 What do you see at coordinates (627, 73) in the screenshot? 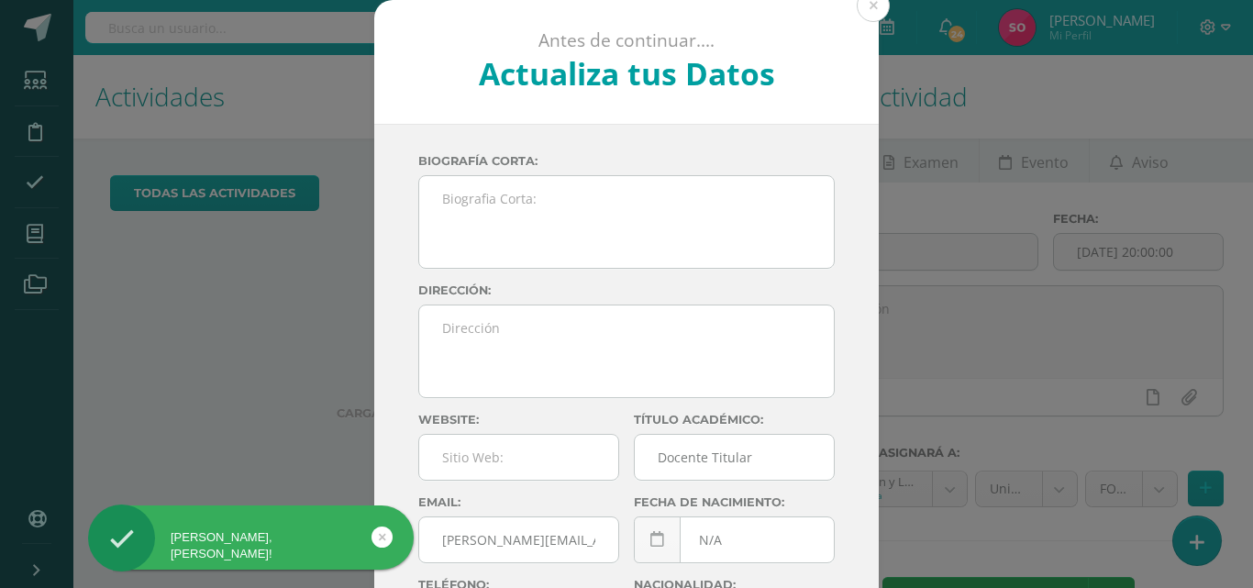
I see `h2: Actualiza tus Datos` at bounding box center [627, 73].